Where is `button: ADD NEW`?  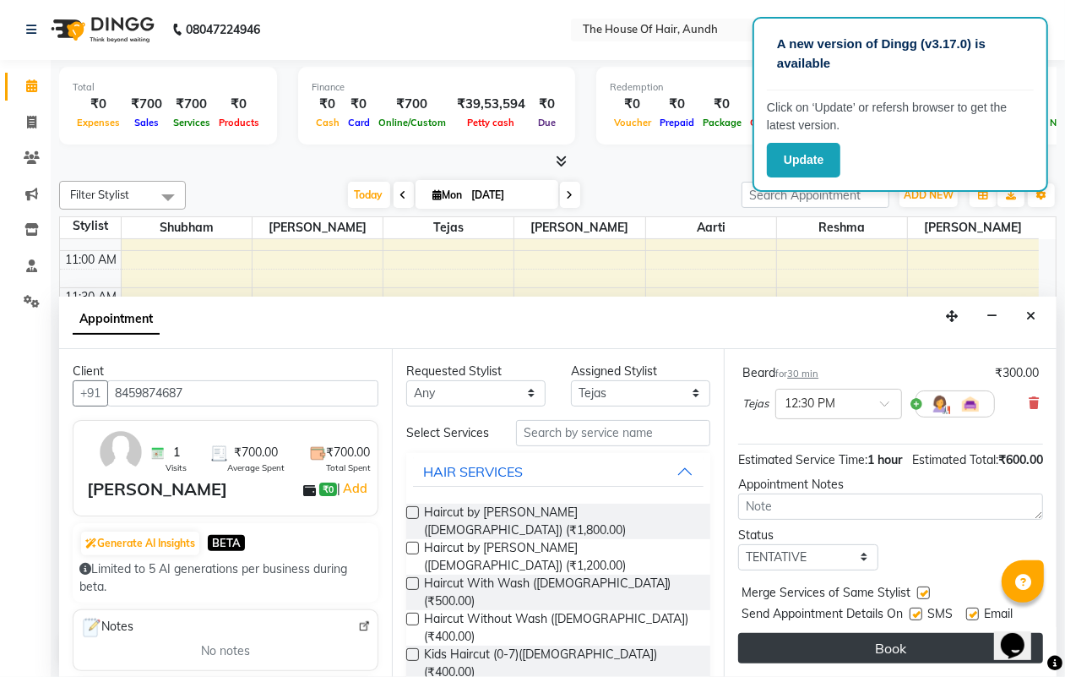 button: ADD NEW is located at coordinates (929, 195).